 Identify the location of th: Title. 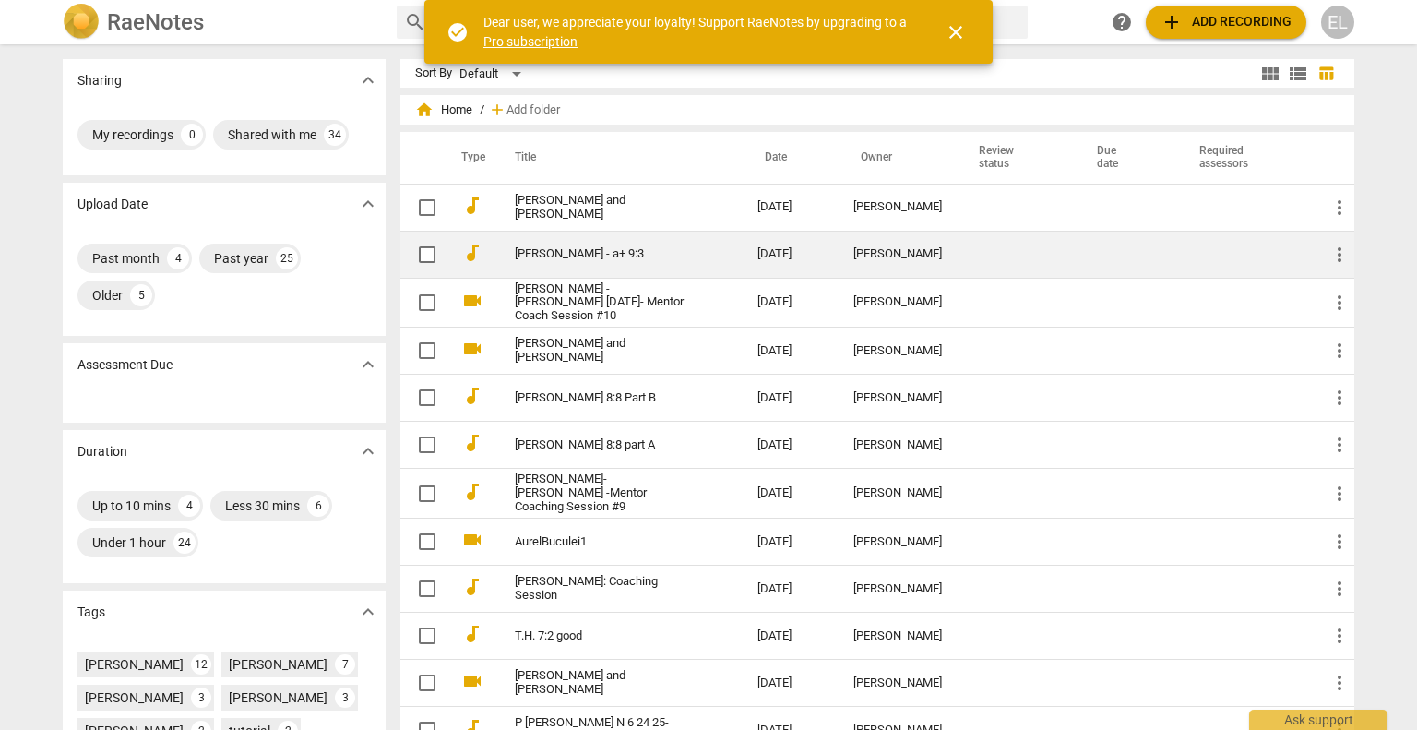
(617, 158).